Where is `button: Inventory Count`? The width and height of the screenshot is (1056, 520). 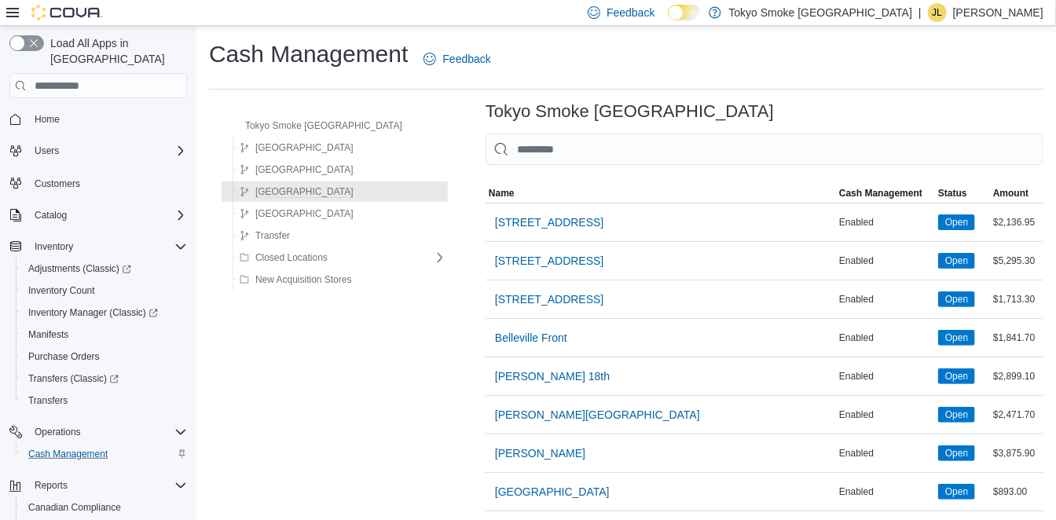
button: Inventory Count is located at coordinates (105, 291).